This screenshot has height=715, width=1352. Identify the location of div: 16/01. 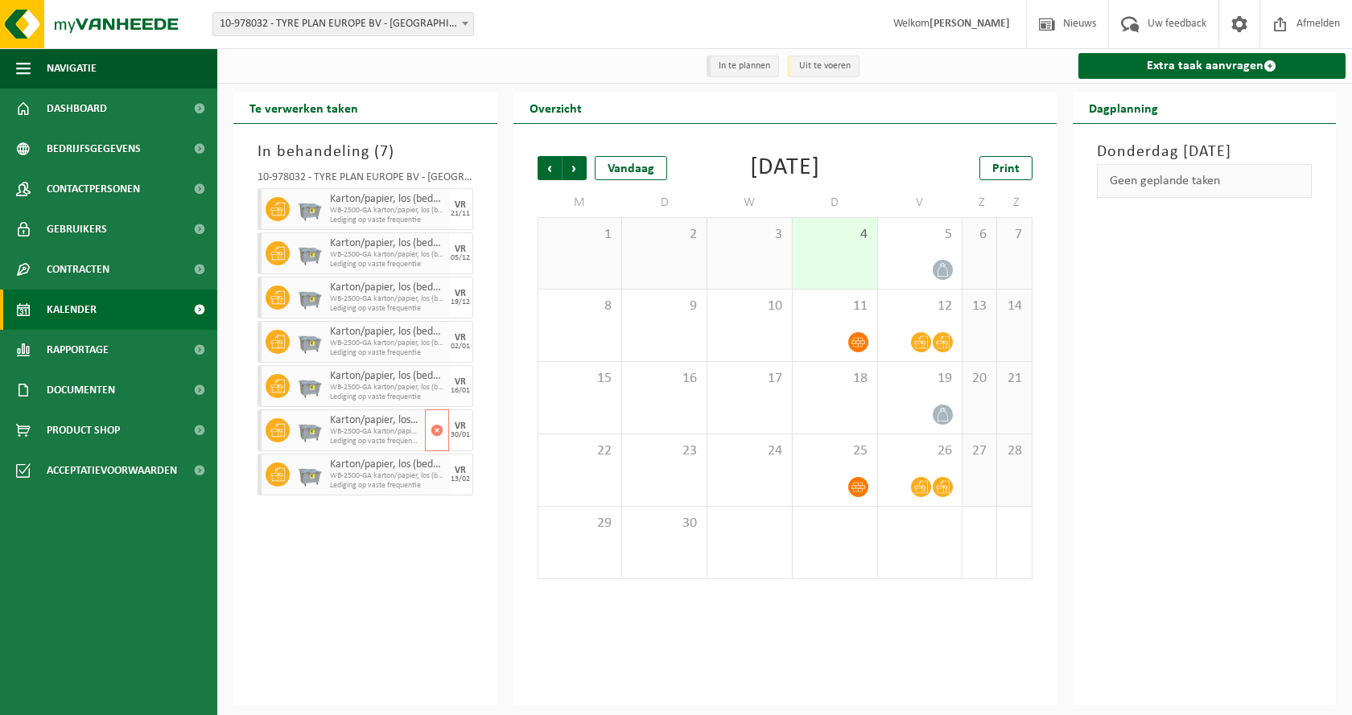
(460, 391).